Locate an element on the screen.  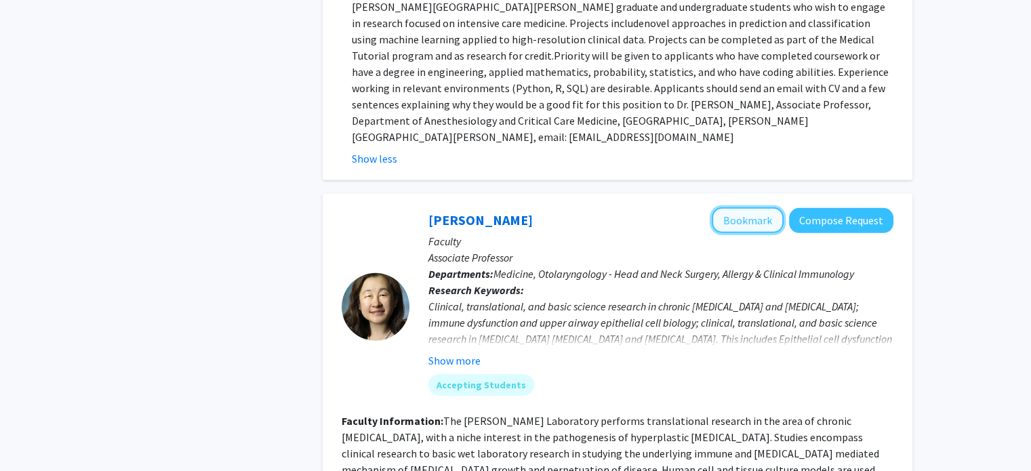
span: Medicine, Otolaryngology - Head and Neck Surgery, Allergy & Clinical Immunology is located at coordinates (674, 274).